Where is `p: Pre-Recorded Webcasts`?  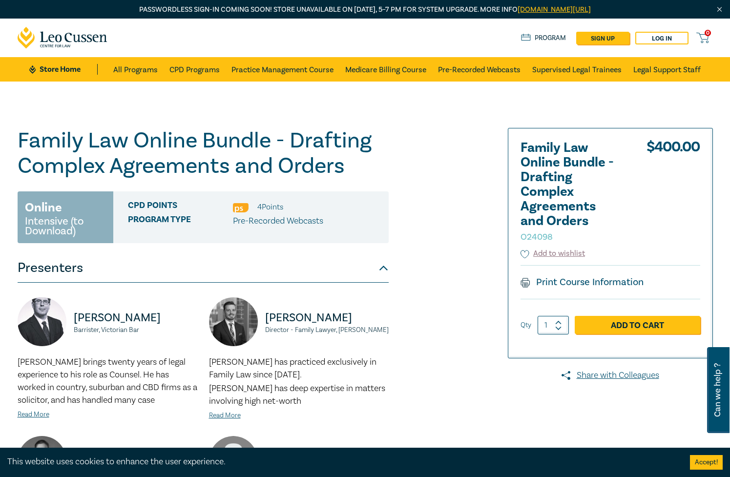
p: Pre-Recorded Webcasts is located at coordinates (278, 221).